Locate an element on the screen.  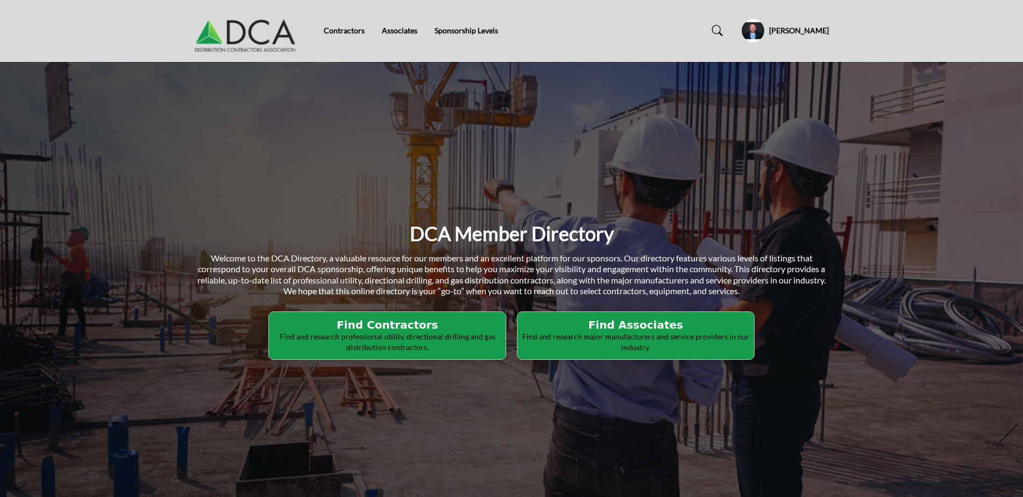
a: Sponsorship Levels is located at coordinates (466, 30).